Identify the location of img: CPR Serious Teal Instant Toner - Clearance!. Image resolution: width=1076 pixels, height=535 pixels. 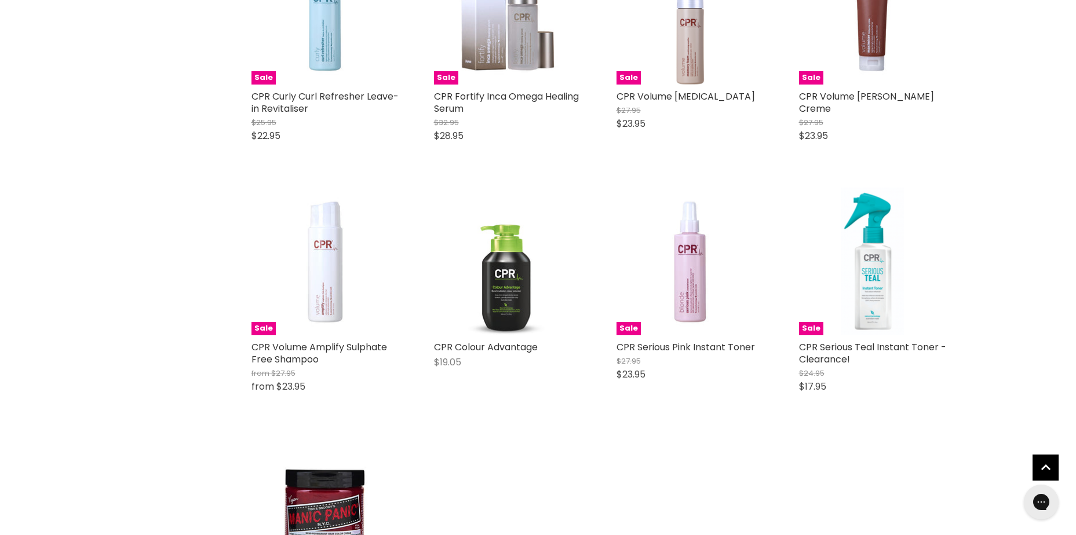
(873, 261).